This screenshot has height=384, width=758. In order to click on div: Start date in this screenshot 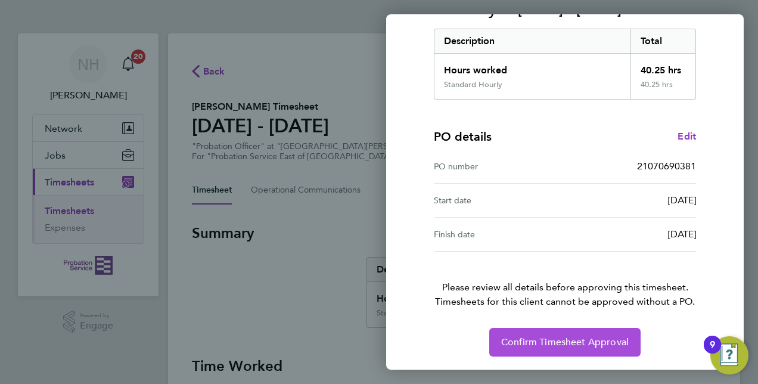, I will do `click(499, 200)`.